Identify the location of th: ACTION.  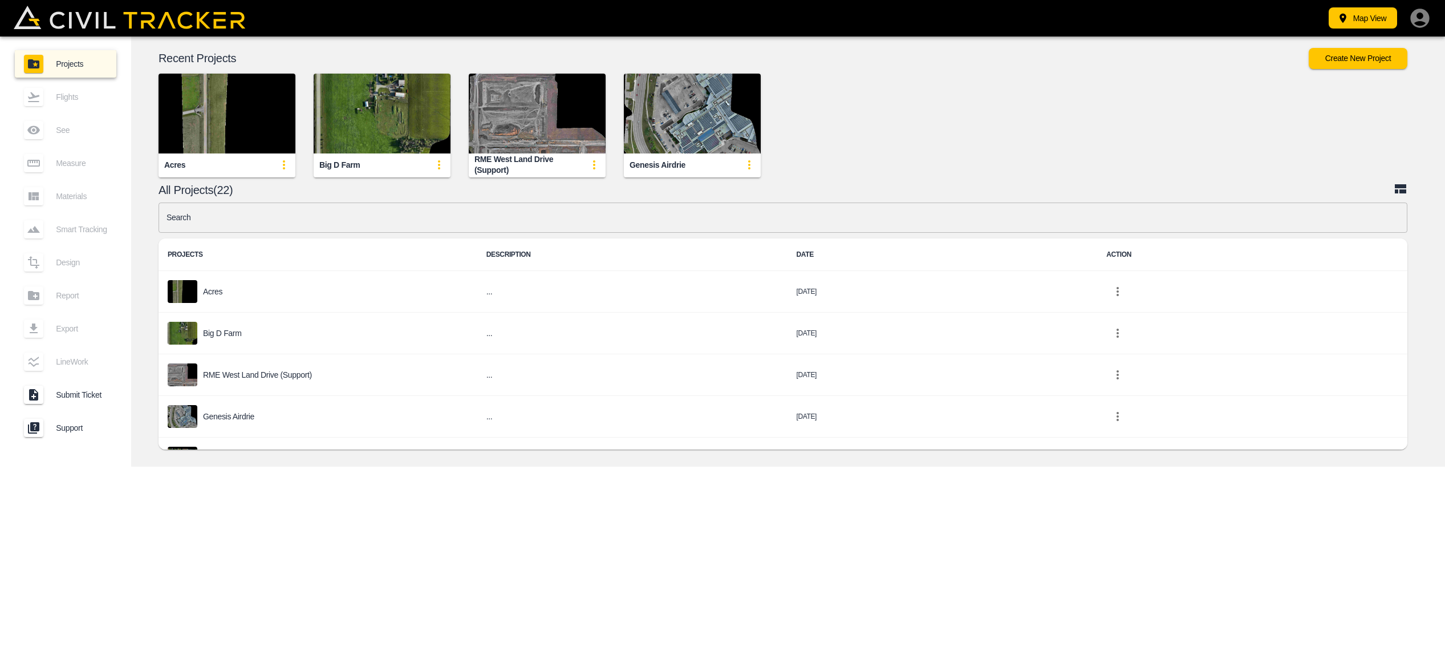
(1252, 254).